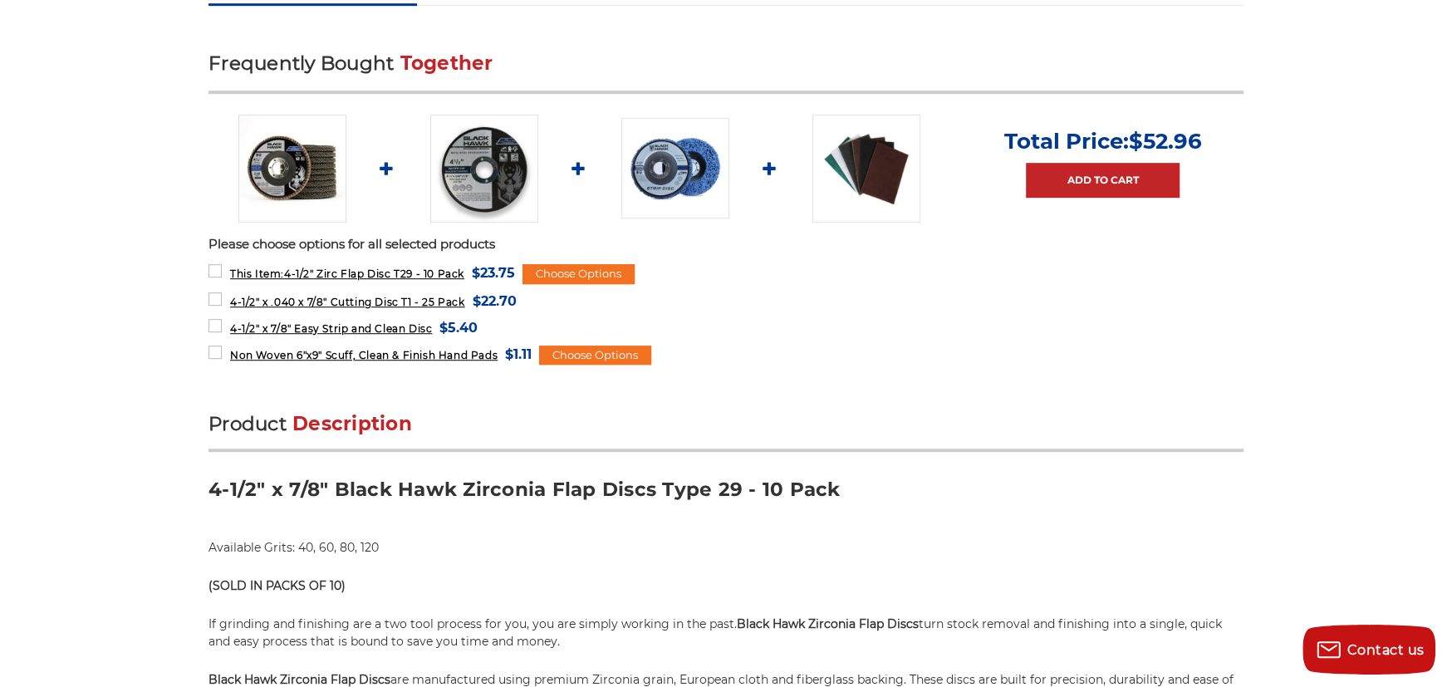 The height and width of the screenshot is (687, 1452). Describe the element at coordinates (1102, 180) in the screenshot. I see `a: Add to Cart` at that location.